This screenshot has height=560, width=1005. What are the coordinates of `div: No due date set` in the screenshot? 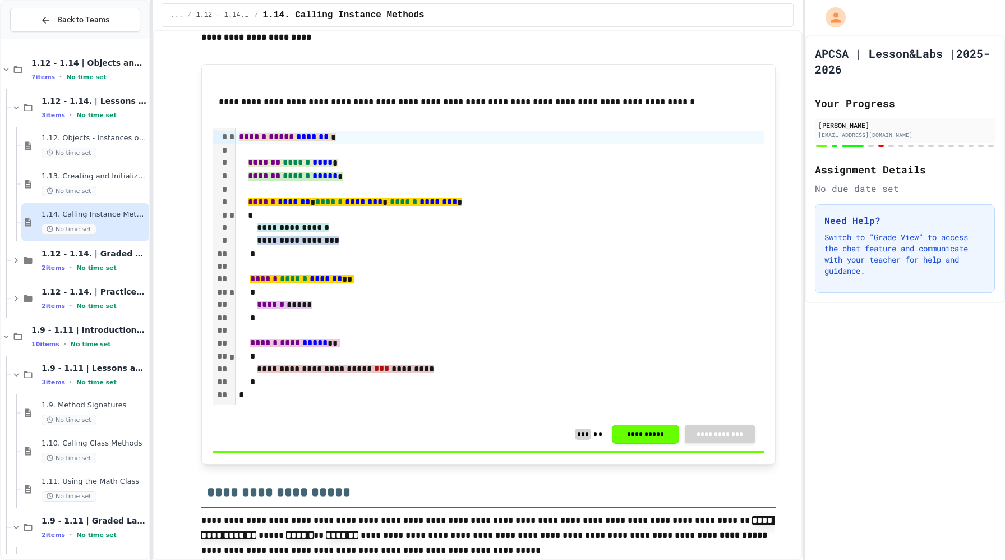 It's located at (905, 188).